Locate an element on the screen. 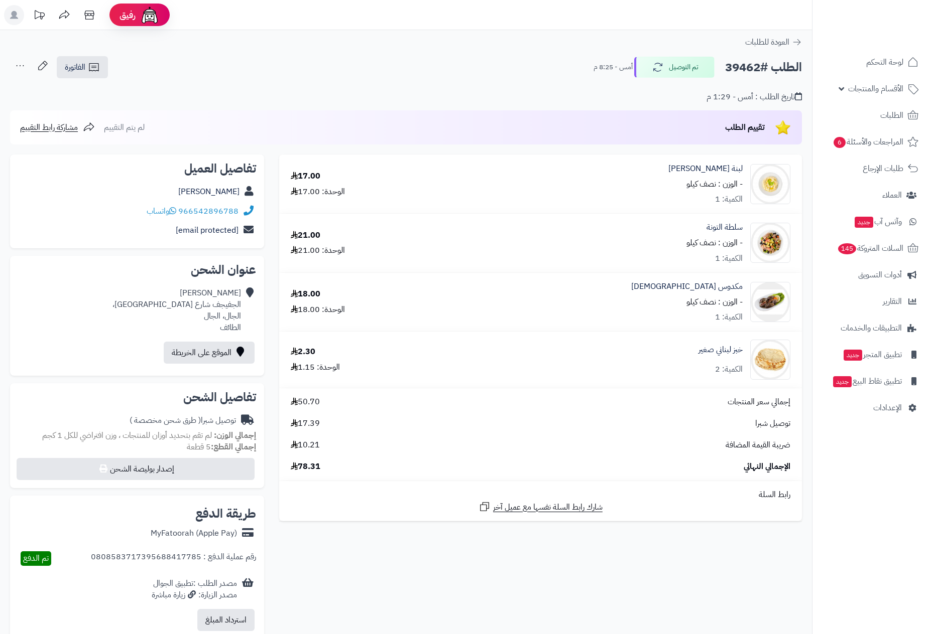 The width and height of the screenshot is (930, 634). a: العودة للطلبات is located at coordinates (773, 42).